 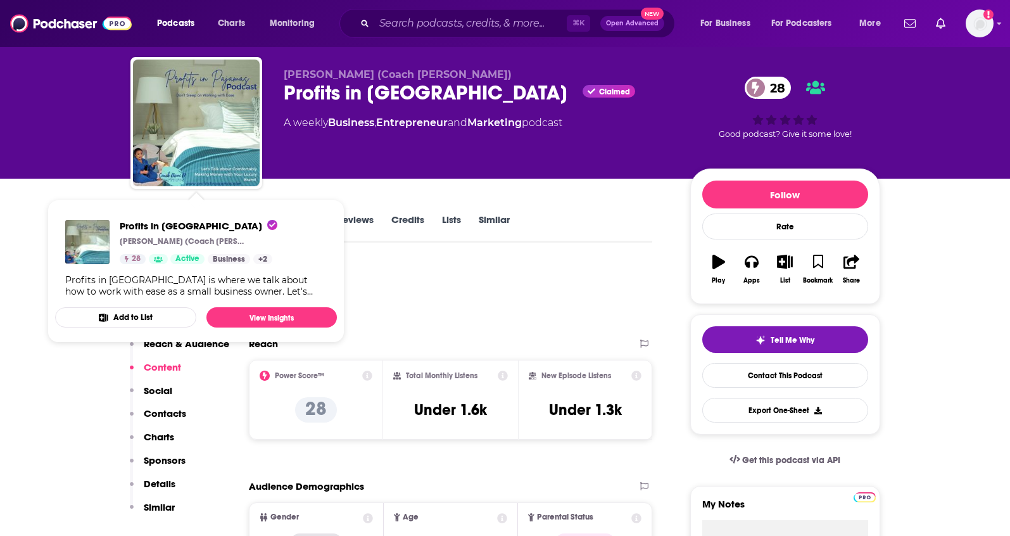 I want to click on span: For Business, so click(x=725, y=23).